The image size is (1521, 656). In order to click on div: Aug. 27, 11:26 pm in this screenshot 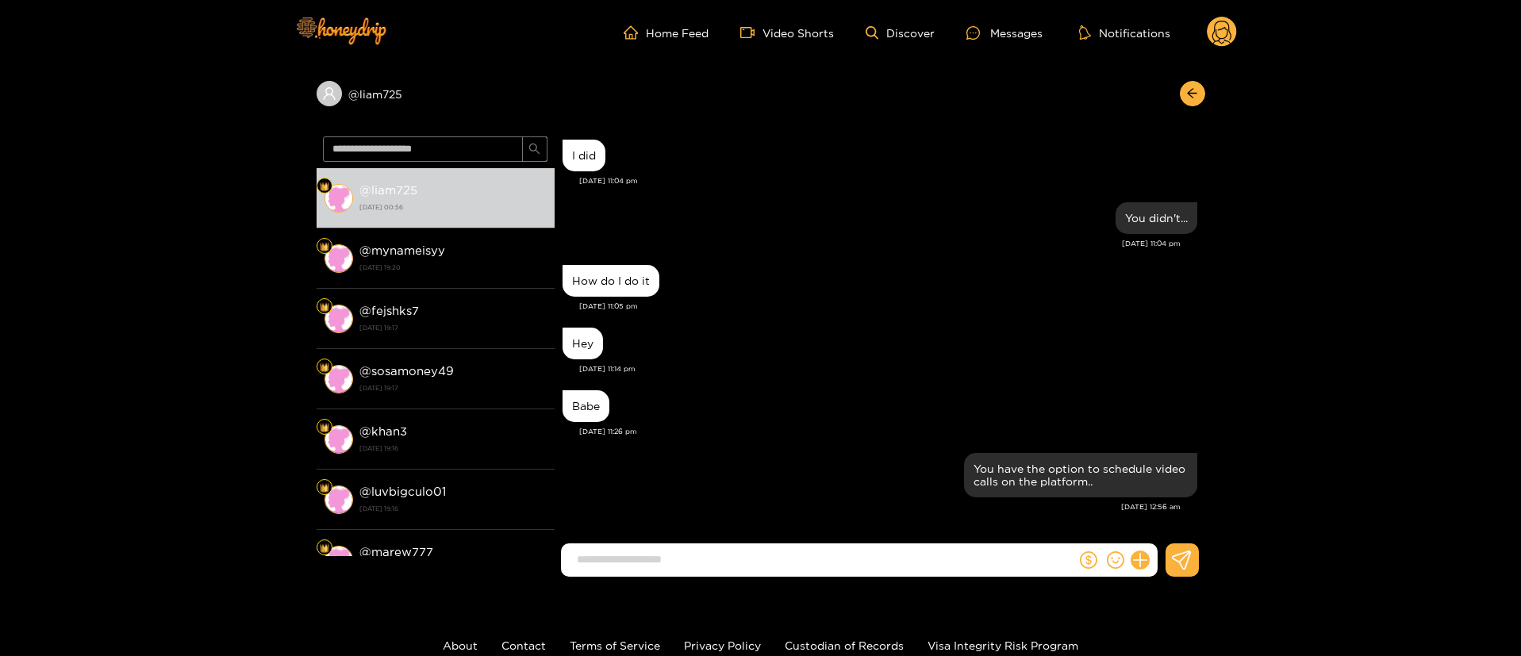, I will do `click(586, 406)`.